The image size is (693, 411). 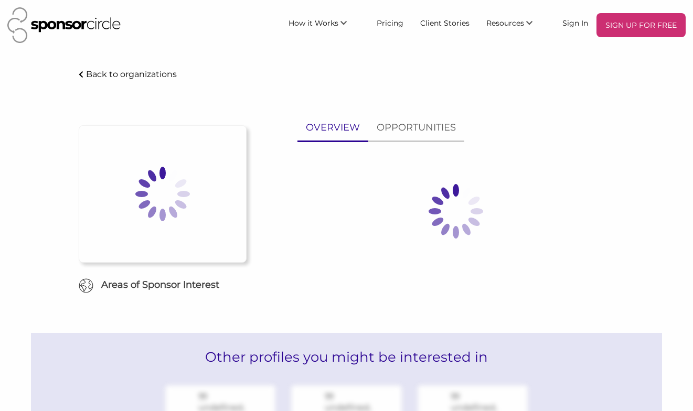 What do you see at coordinates (333, 128) in the screenshot?
I see `p: OVERVIEW` at bounding box center [333, 128].